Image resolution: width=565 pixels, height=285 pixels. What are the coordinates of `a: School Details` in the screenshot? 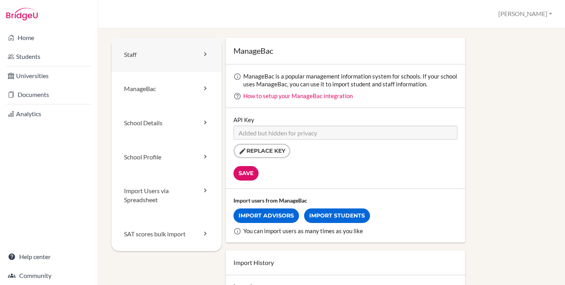 It's located at (166, 123).